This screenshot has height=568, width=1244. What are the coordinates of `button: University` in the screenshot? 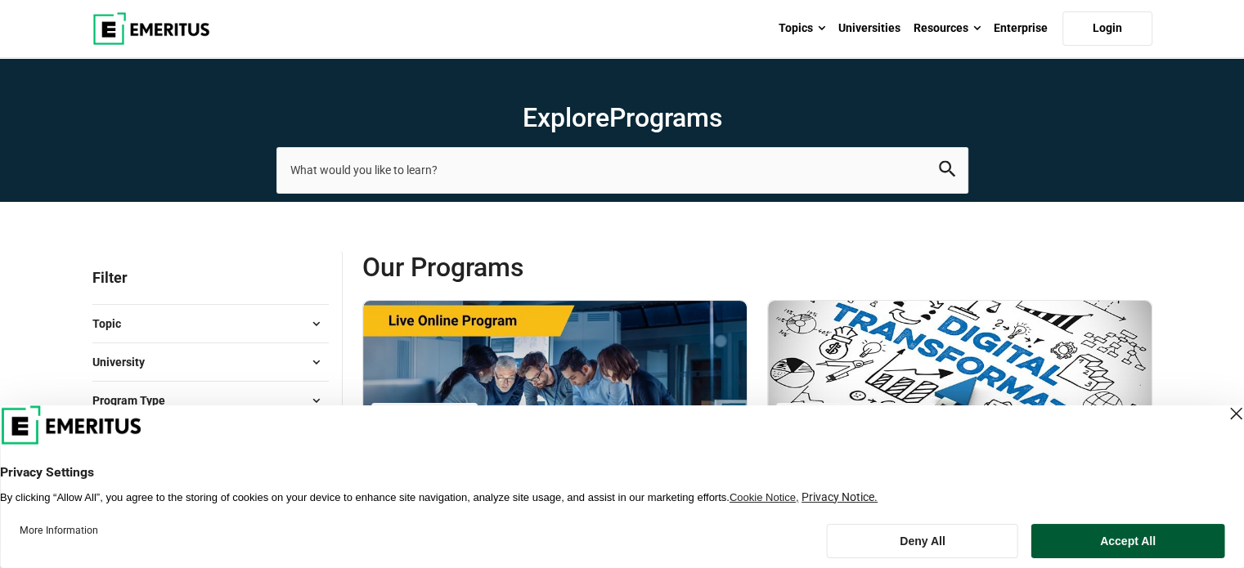 It's located at (210, 362).